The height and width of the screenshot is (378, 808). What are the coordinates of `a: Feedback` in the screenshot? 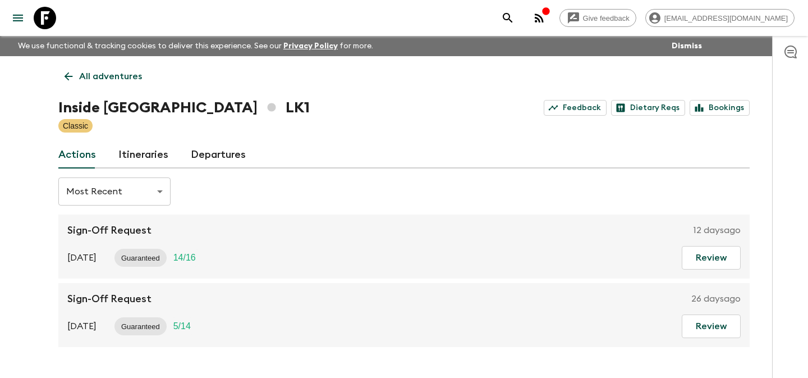 It's located at (575, 108).